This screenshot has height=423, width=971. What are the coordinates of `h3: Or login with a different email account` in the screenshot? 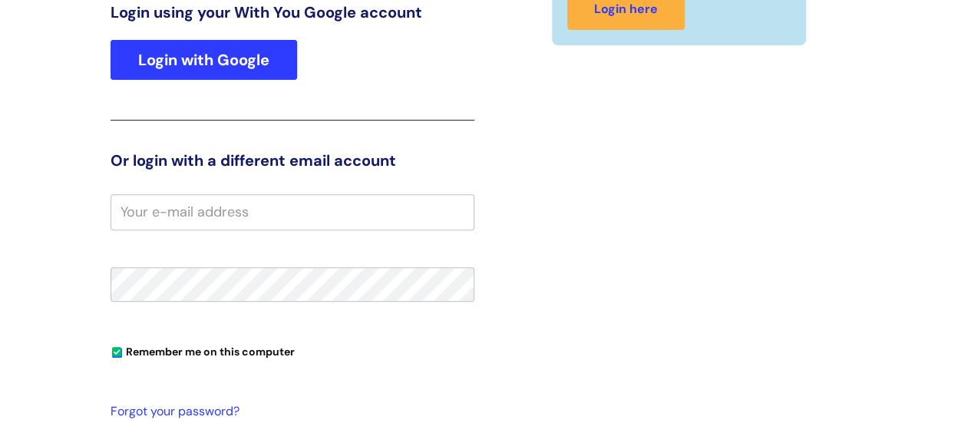 It's located at (292, 160).